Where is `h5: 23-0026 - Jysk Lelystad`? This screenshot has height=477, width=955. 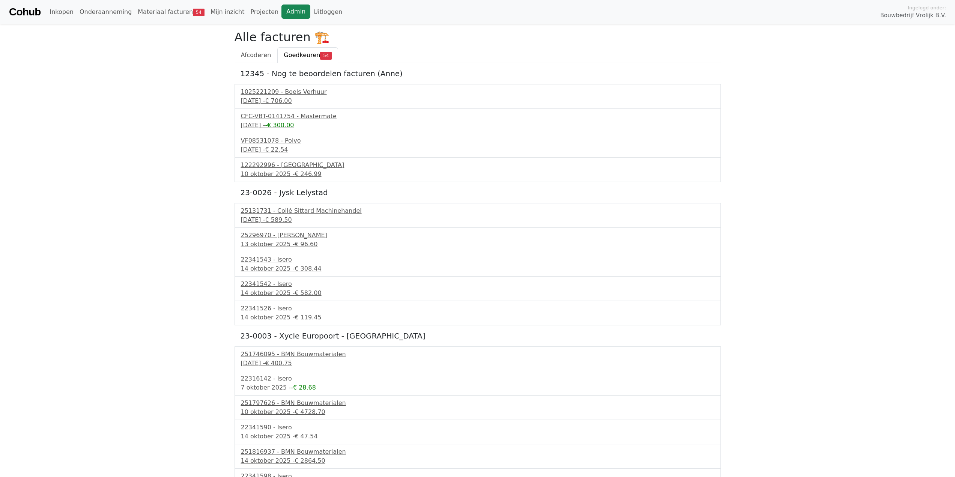 h5: 23-0026 - Jysk Lelystad is located at coordinates (478, 193).